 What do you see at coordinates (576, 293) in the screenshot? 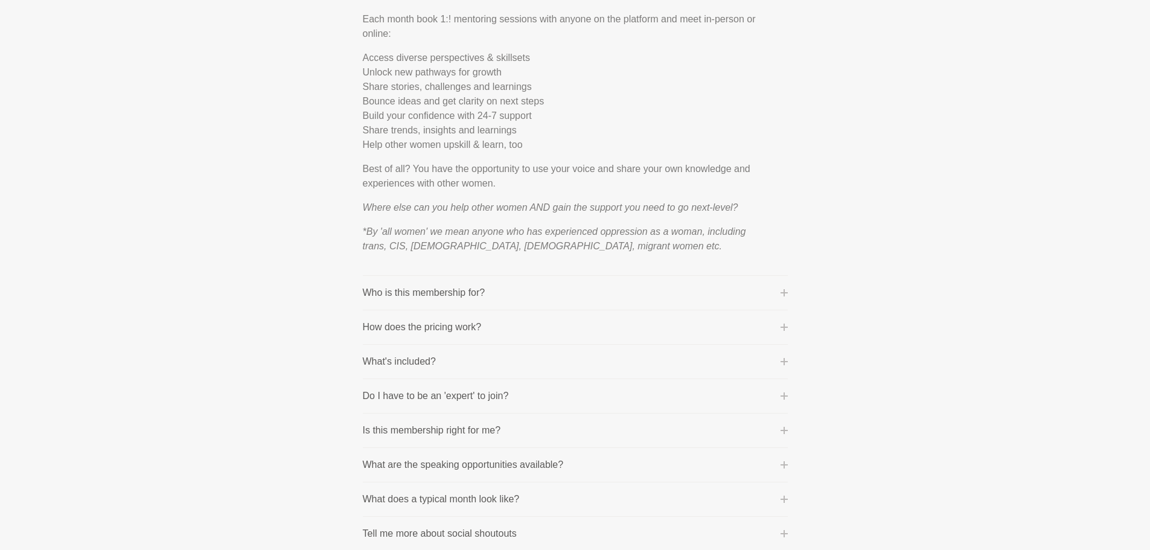
I see `button: Who is this membership for?` at bounding box center [576, 293].